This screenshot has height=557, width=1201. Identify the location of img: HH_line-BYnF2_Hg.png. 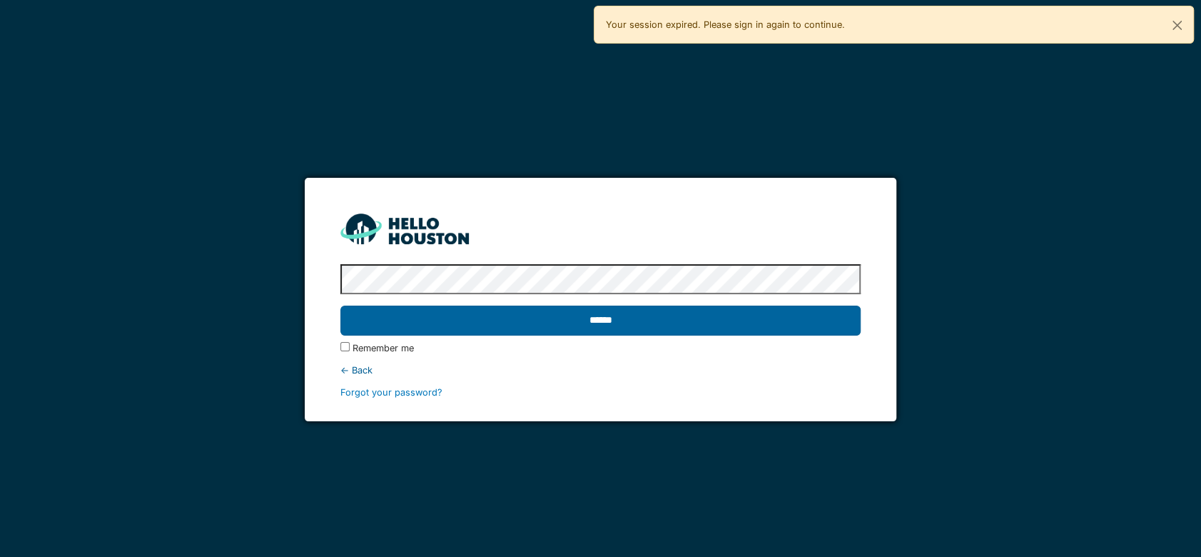
(405, 228).